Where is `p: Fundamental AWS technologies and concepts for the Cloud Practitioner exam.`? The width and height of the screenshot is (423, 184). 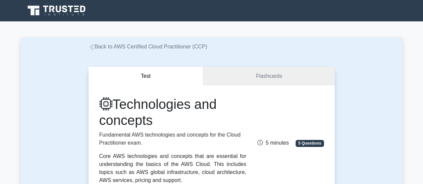 p: Fundamental AWS technologies and concepts for the Cloud Practitioner exam. is located at coordinates (173, 139).